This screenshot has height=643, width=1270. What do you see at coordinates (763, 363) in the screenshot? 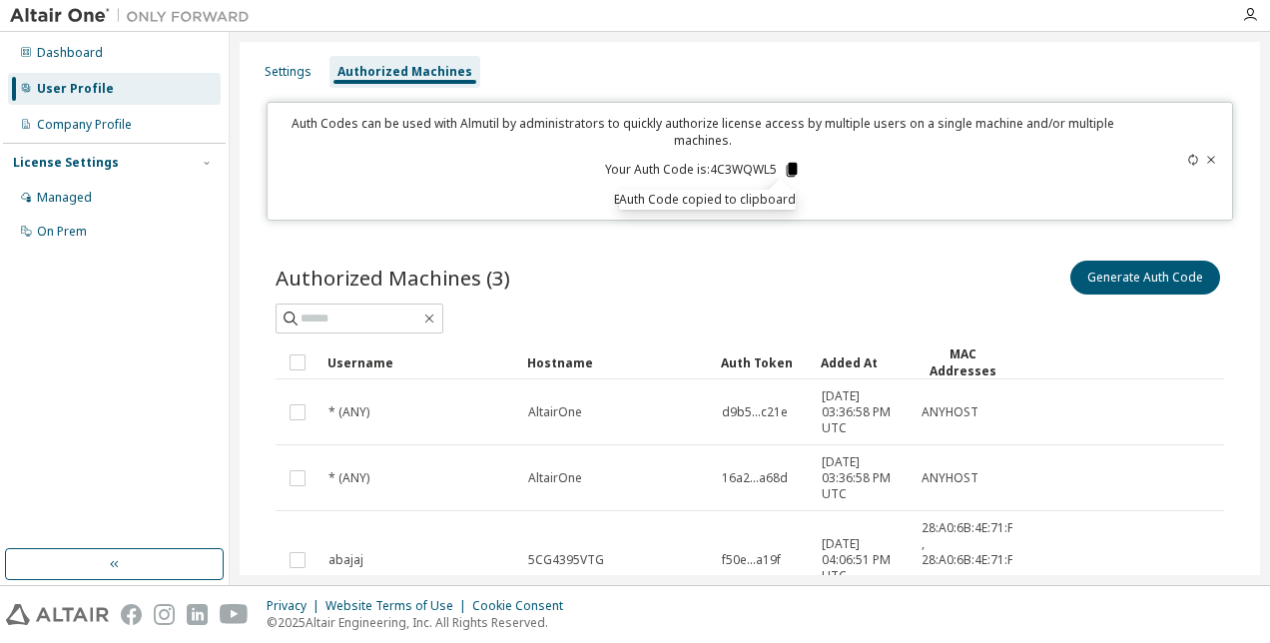
I see `div: Auth Token` at bounding box center [763, 363].